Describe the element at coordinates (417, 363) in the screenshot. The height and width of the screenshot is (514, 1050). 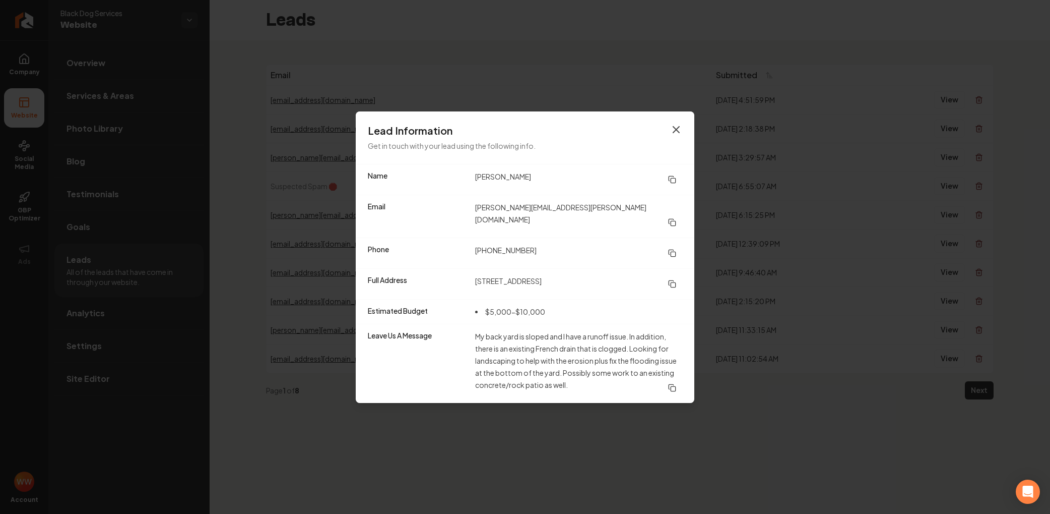
I see `dt: Leave Us A Message` at that location.